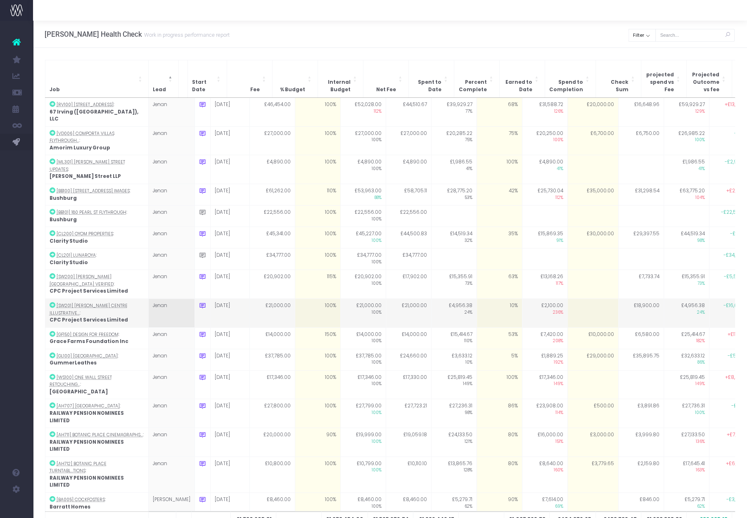 This screenshot has width=747, height=518. I want to click on span: Percent Complete, so click(473, 86).